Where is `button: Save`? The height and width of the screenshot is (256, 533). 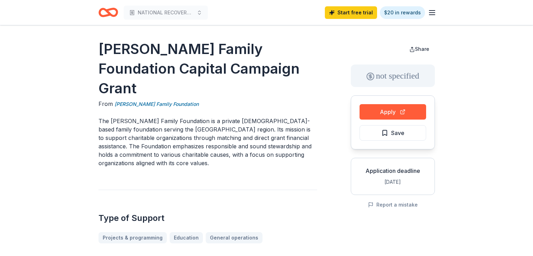 button: Save is located at coordinates (393, 133).